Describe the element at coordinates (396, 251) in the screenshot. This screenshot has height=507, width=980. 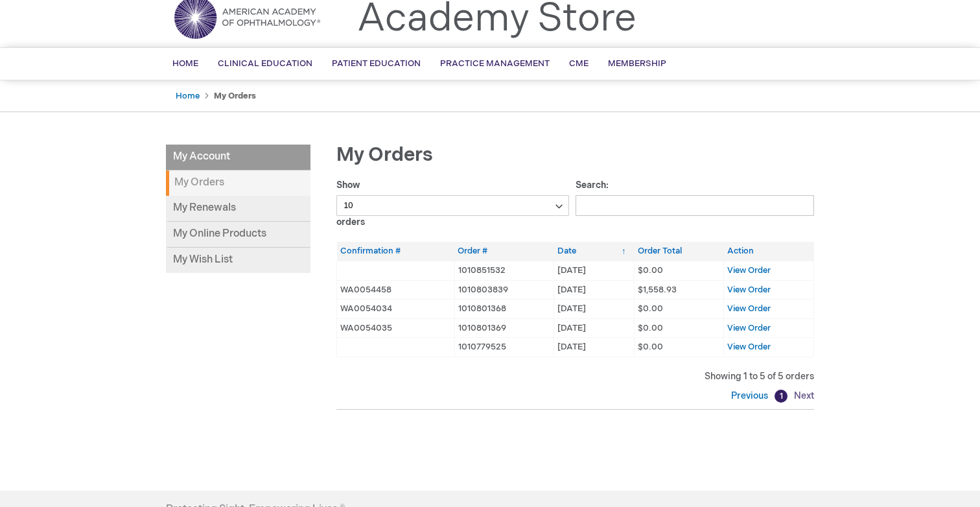
I see `th: Confirmation #: activate to sort column ascending` at that location.